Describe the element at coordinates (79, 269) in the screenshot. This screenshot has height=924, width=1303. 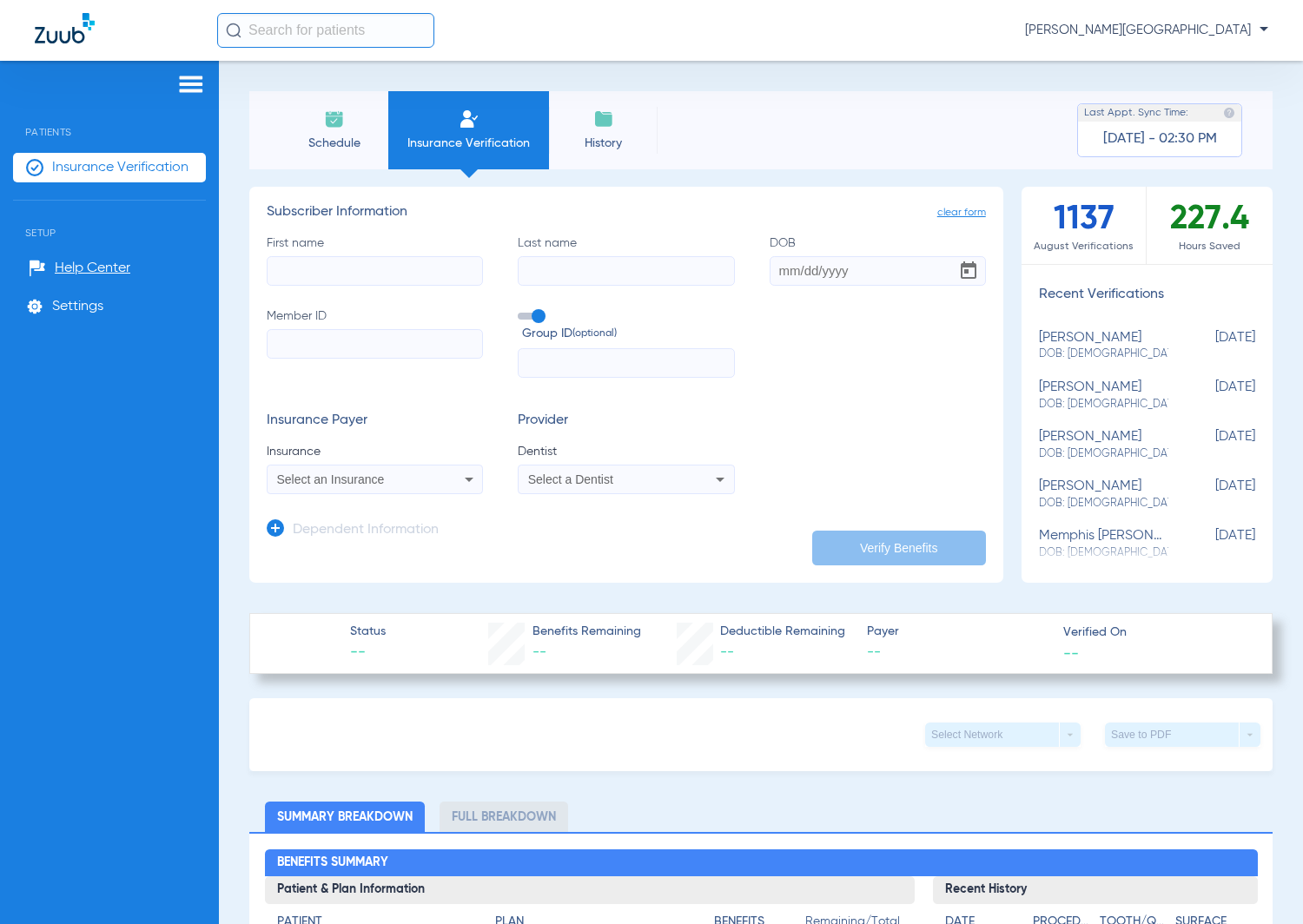
I see `a: Help Center` at that location.